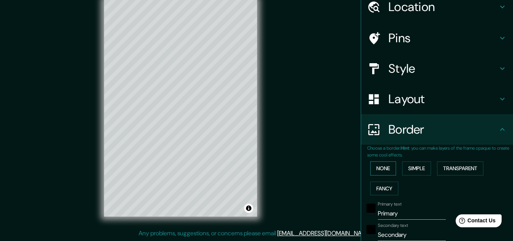  Describe the element at coordinates (393, 225) in the screenshot. I see `label: Secondary text` at that location.